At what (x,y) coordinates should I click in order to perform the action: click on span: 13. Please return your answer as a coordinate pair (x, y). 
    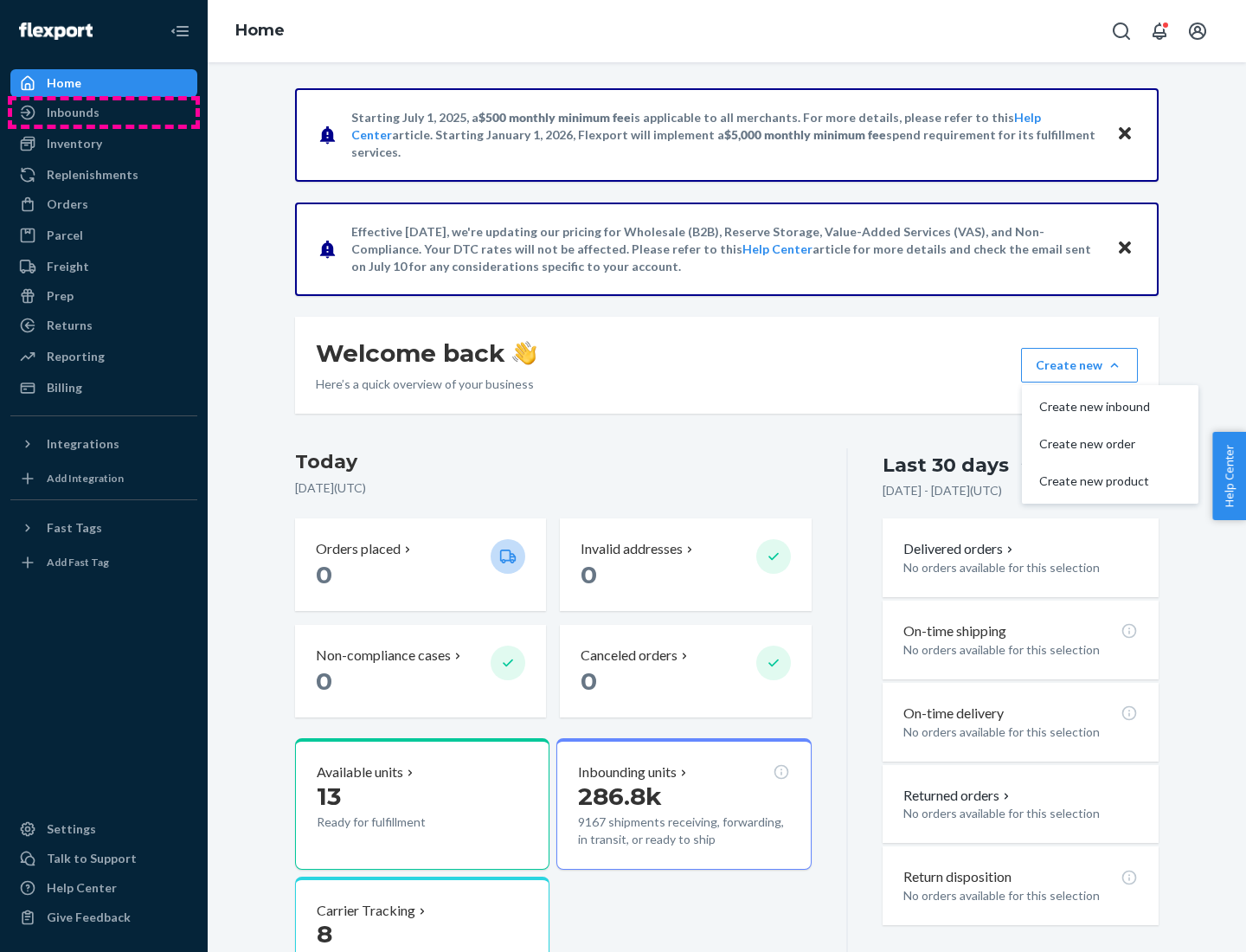
    Looking at the image, I should click on (329, 796).